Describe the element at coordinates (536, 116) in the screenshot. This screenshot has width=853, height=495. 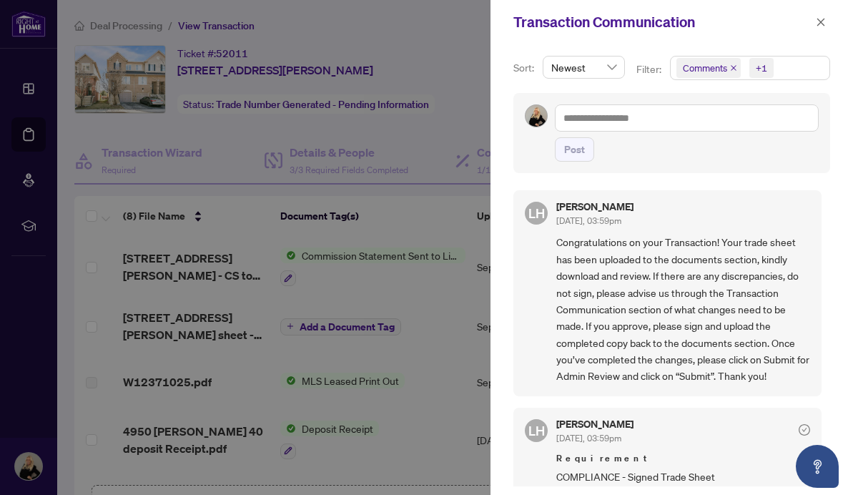
I see `img: Profile Icon` at that location.